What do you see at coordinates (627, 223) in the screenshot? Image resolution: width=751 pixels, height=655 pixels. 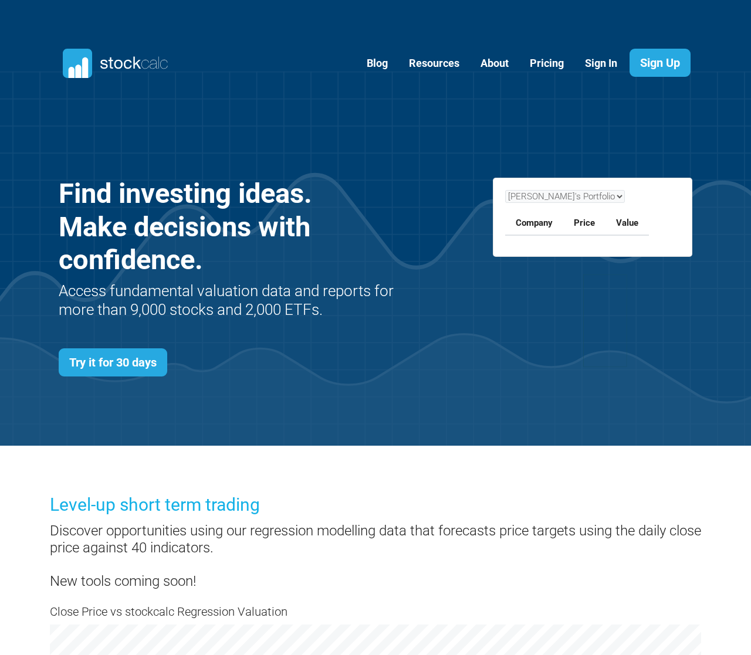 I see `th: Value` at bounding box center [627, 223].